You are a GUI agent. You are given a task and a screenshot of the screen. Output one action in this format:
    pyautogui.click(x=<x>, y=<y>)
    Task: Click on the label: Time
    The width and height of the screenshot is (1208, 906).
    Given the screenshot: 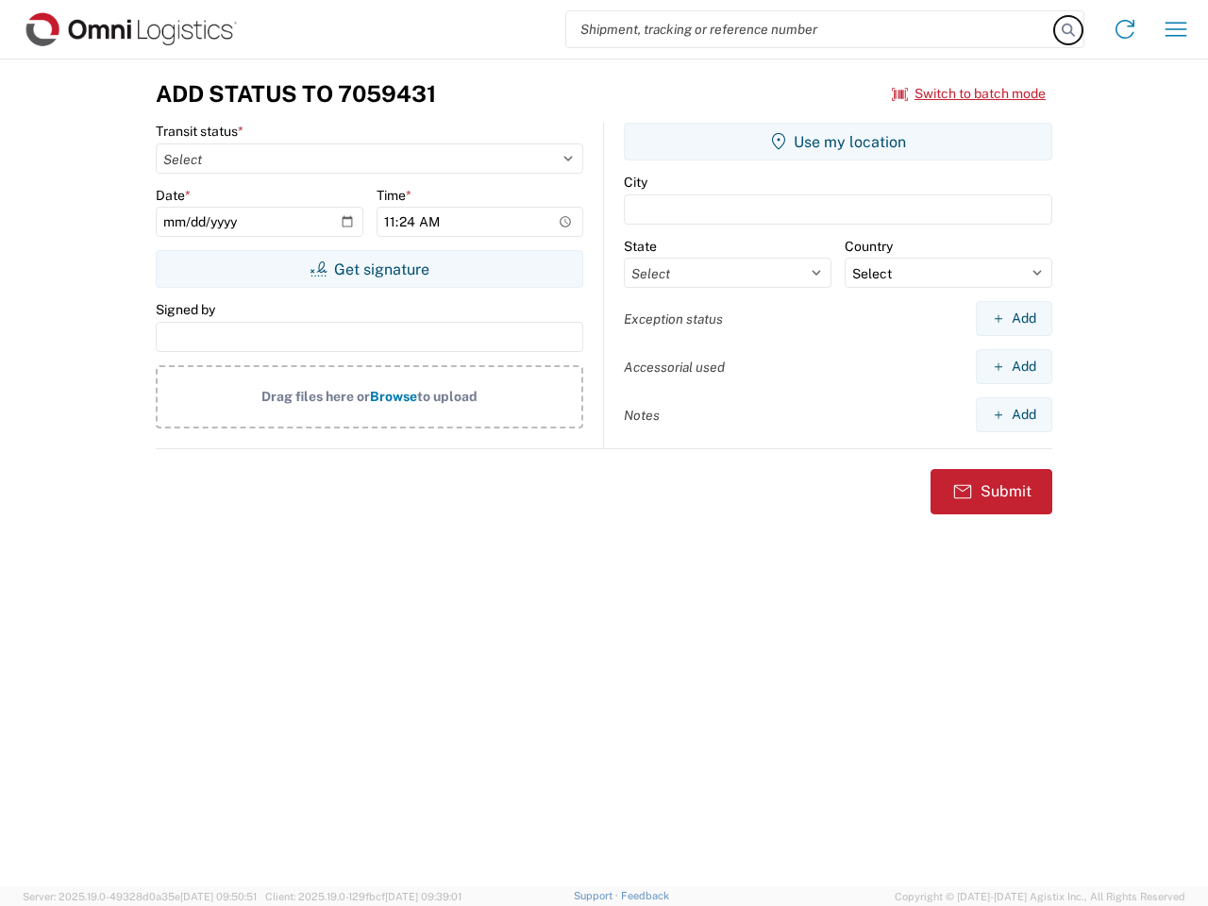 What is the action you would take?
    pyautogui.click(x=393, y=195)
    